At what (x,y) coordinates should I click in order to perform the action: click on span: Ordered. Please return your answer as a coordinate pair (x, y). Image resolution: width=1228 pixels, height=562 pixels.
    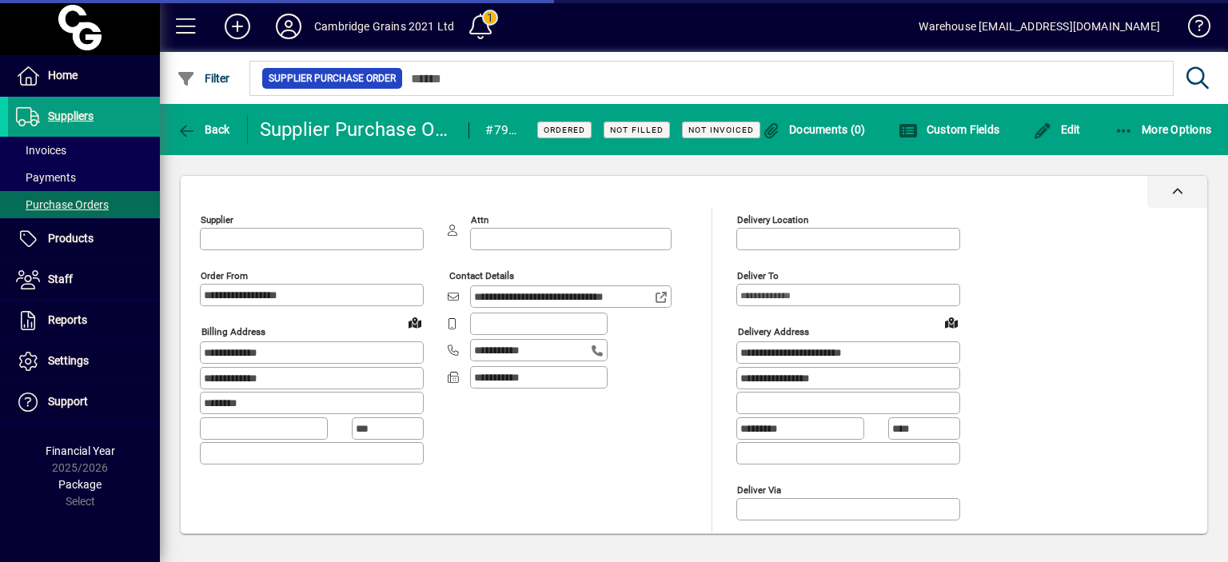
    Looking at the image, I should click on (564, 129).